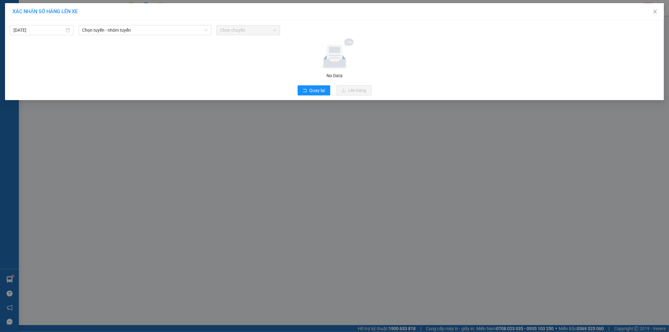 This screenshot has height=332, width=669. What do you see at coordinates (145, 30) in the screenshot?
I see `span: Chọn tuyến - nhóm tuyến` at bounding box center [145, 30].